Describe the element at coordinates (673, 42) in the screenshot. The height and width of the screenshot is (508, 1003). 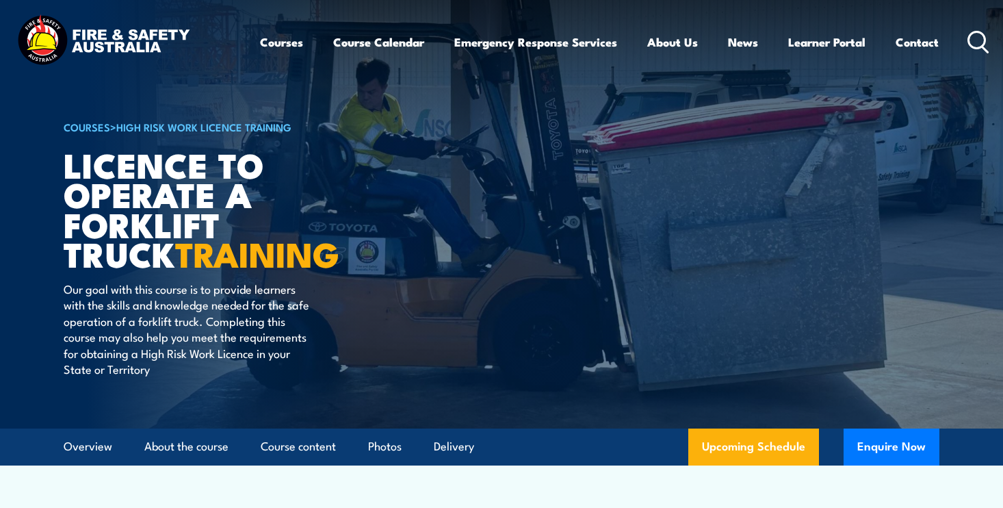
I see `a: About Us` at that location.